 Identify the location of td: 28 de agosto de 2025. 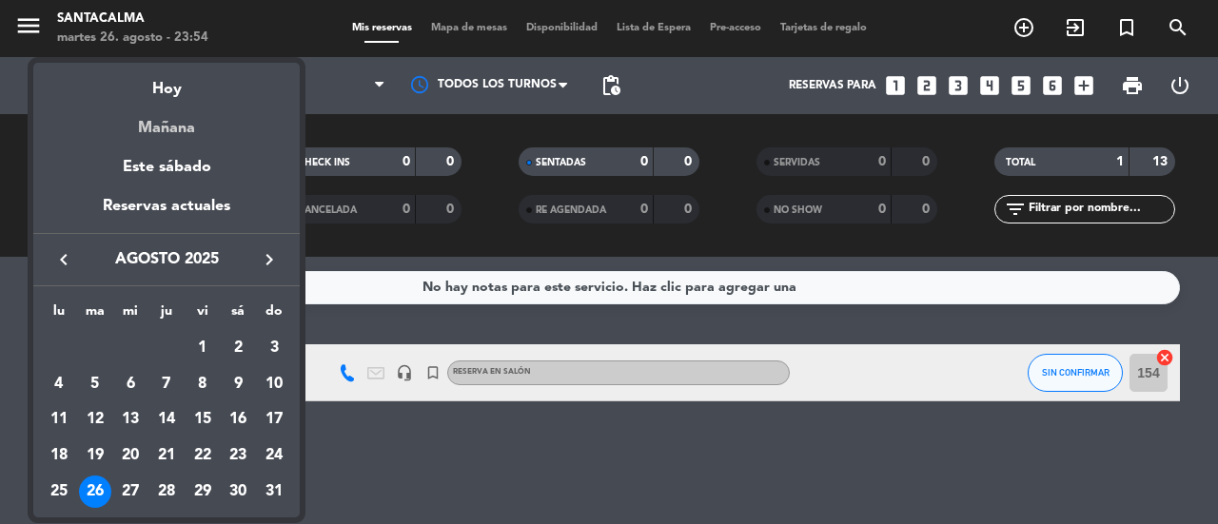
(166, 492).